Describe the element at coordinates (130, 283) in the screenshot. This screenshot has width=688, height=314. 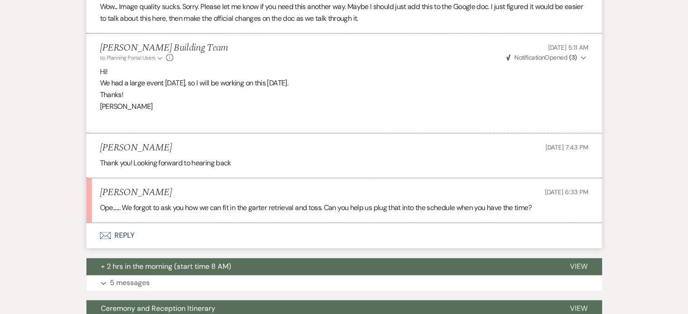
I see `p: 5 messages` at that location.